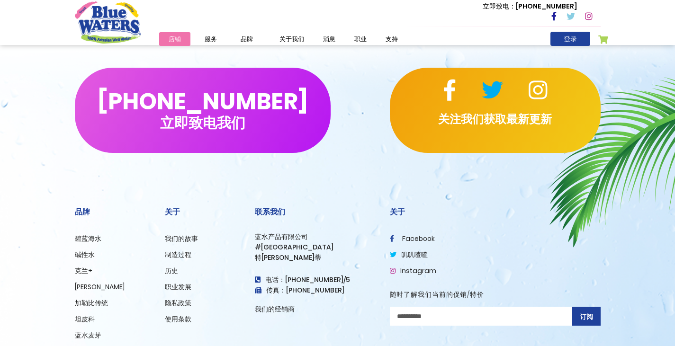 The width and height of the screenshot is (675, 346). I want to click on font: 服务, so click(211, 39).